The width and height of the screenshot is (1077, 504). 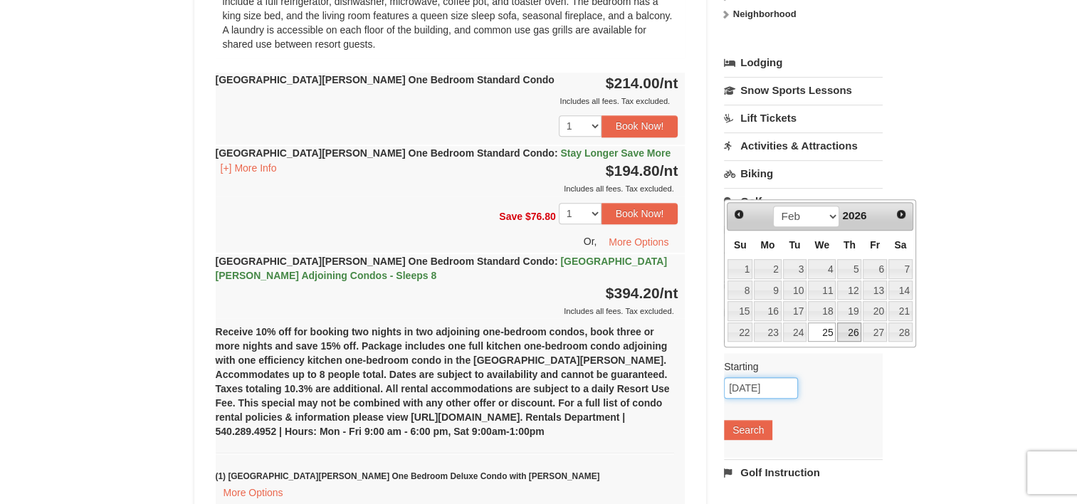 What do you see at coordinates (901, 214) in the screenshot?
I see `span: Next` at bounding box center [901, 214].